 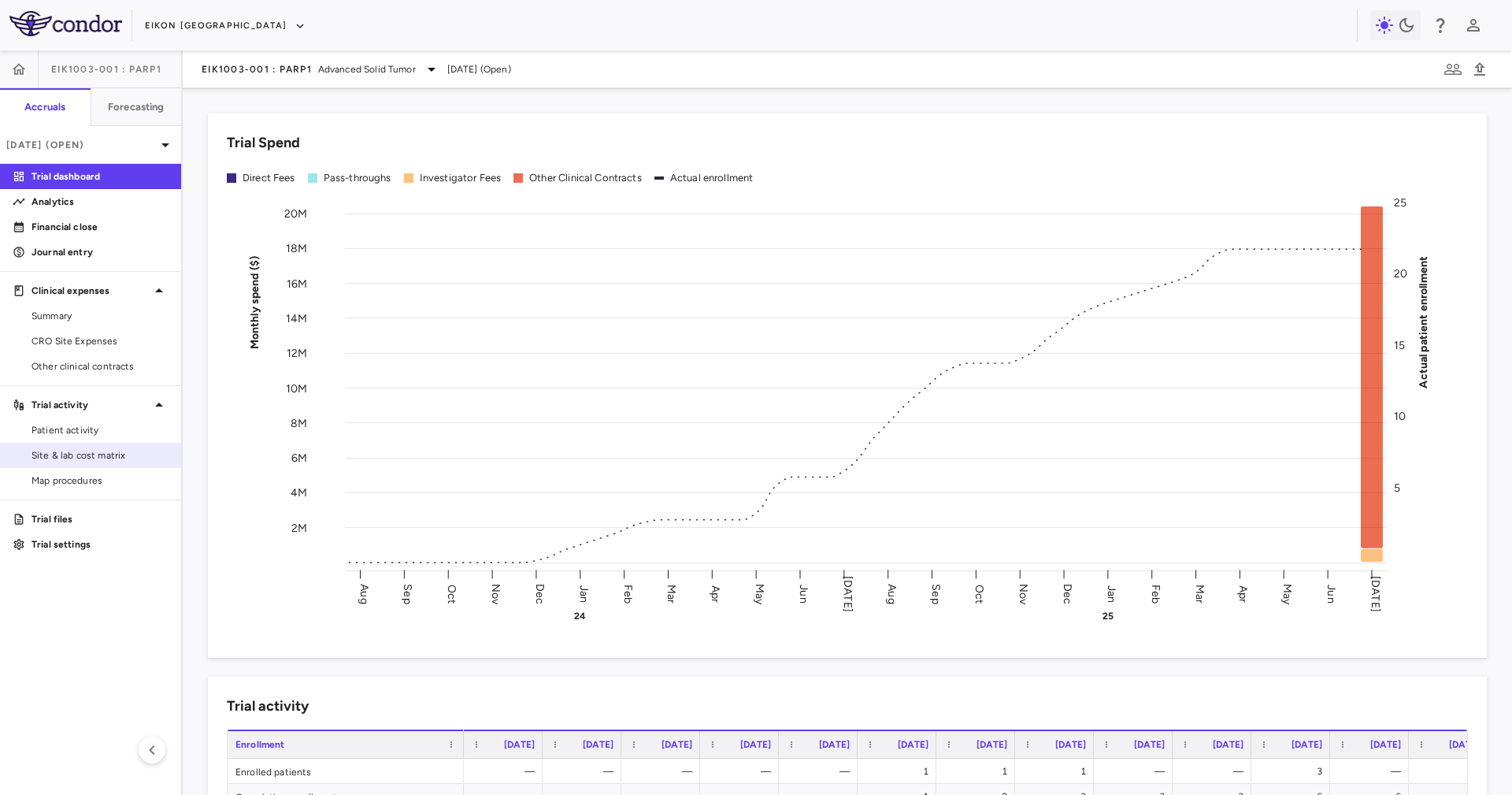 I want to click on tspan: 20M, so click(x=295, y=213).